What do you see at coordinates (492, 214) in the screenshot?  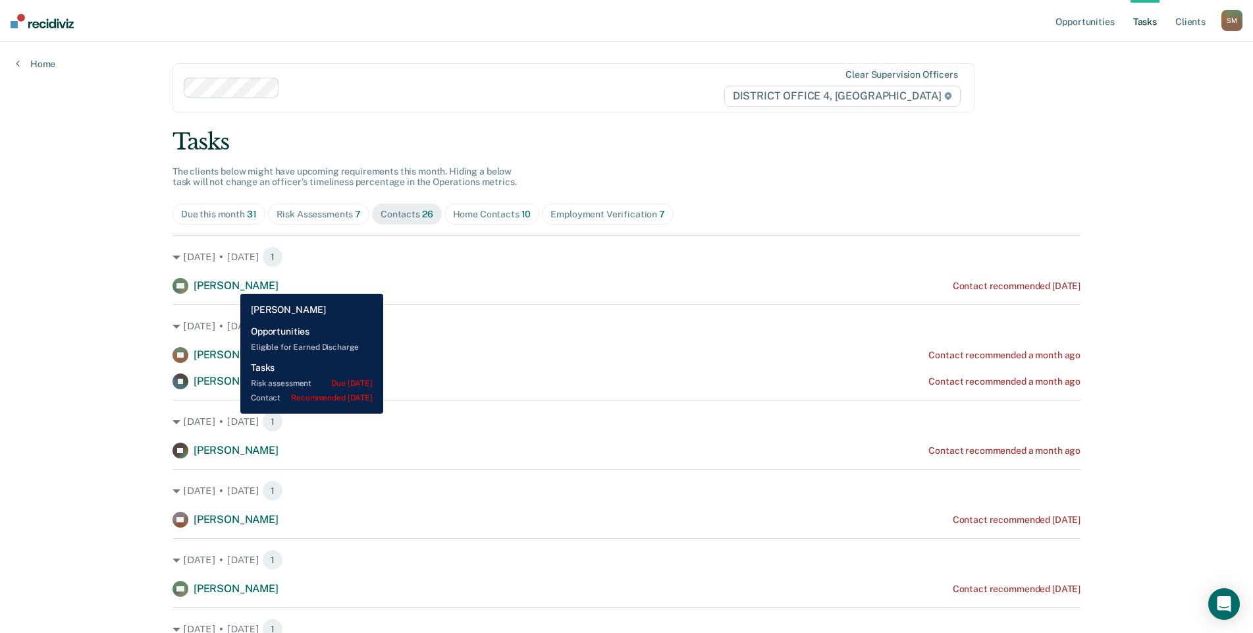 I see `div: Home Contacts` at bounding box center [492, 214].